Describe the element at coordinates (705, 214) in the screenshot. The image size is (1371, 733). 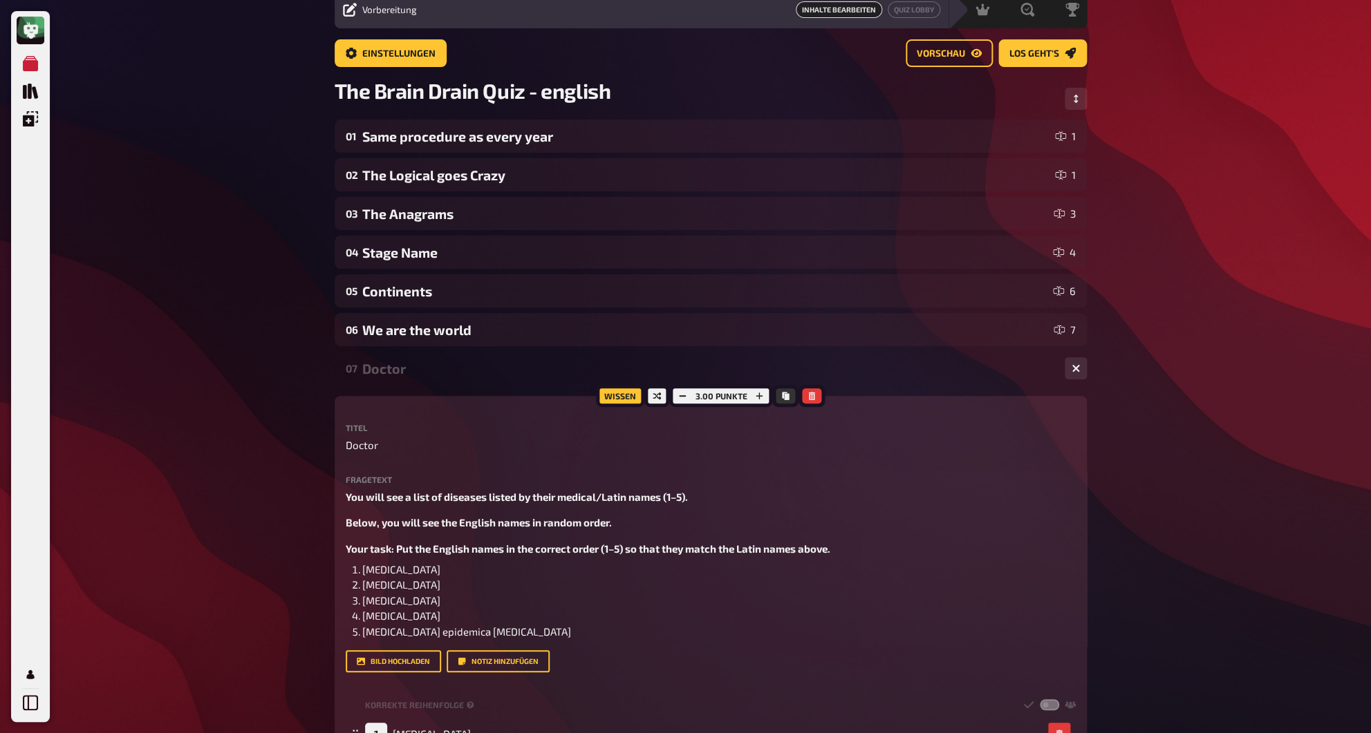
I see `div: The Anagrams` at that location.